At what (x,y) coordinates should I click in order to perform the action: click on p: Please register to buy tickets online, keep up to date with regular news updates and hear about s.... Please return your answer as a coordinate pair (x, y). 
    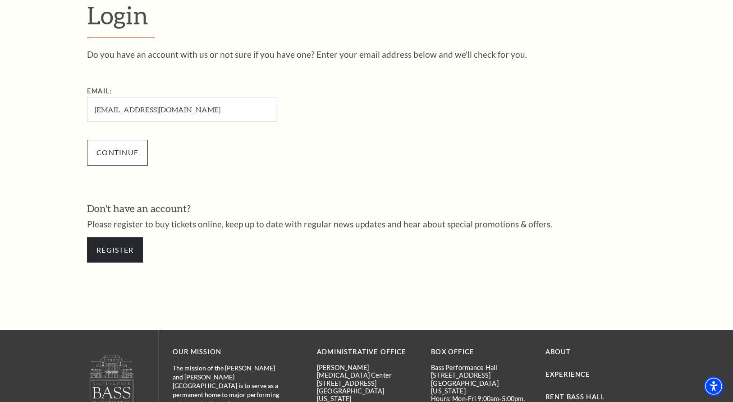
    Looking at the image, I should click on (366, 224).